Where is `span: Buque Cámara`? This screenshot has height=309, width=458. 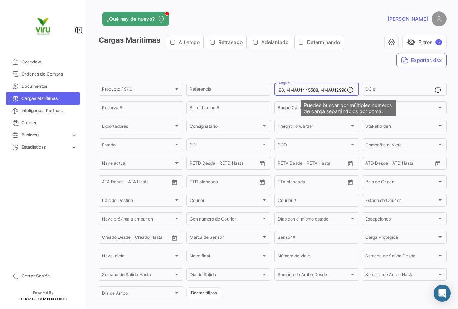
span: Buque Cámara is located at coordinates (313, 109).